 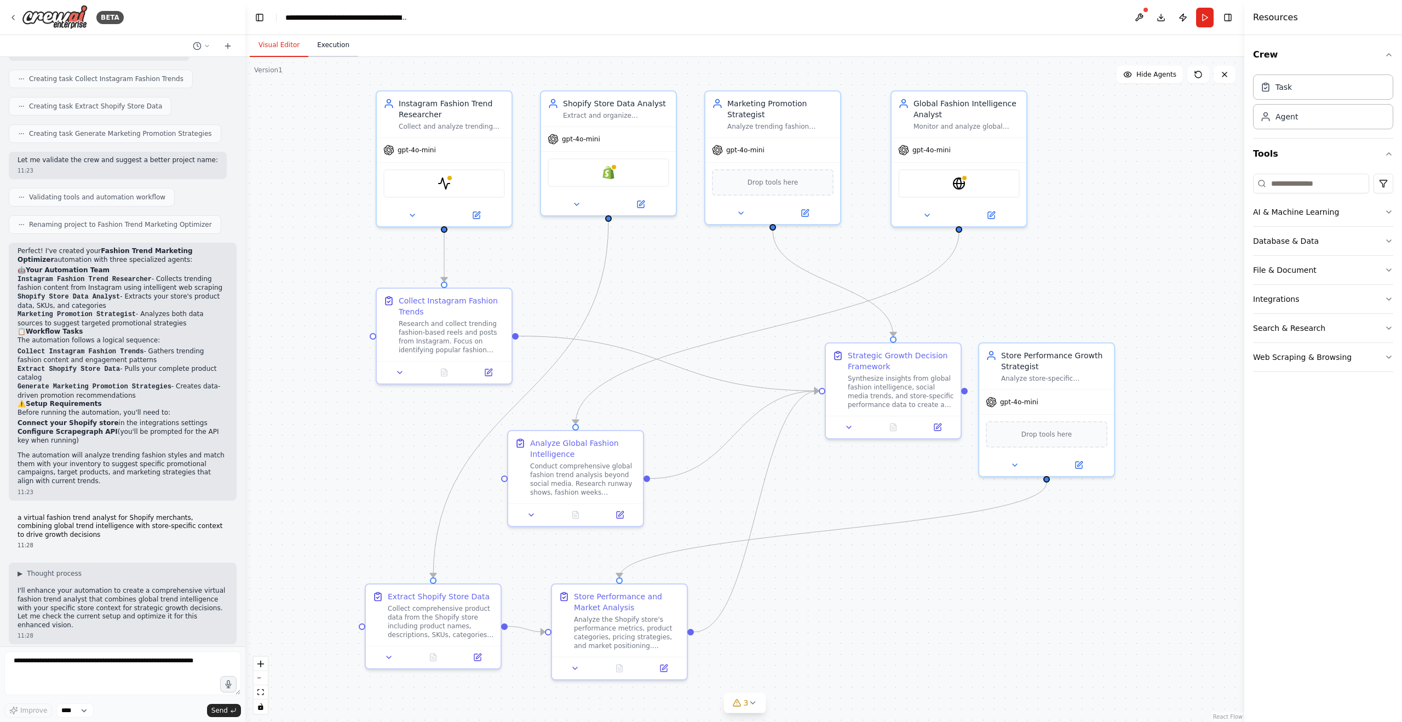 What do you see at coordinates (1054, 361) in the screenshot?
I see `div: Store Performance Growth Strategist` at bounding box center [1054, 361].